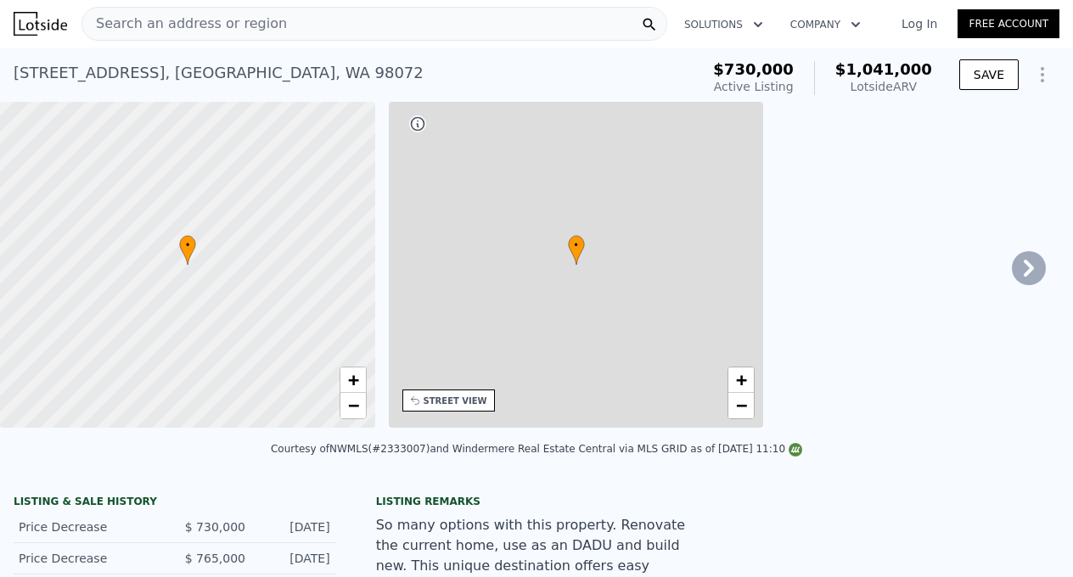 The width and height of the screenshot is (1073, 577). What do you see at coordinates (184, 24) in the screenshot?
I see `span: Search an address or region` at bounding box center [184, 24].